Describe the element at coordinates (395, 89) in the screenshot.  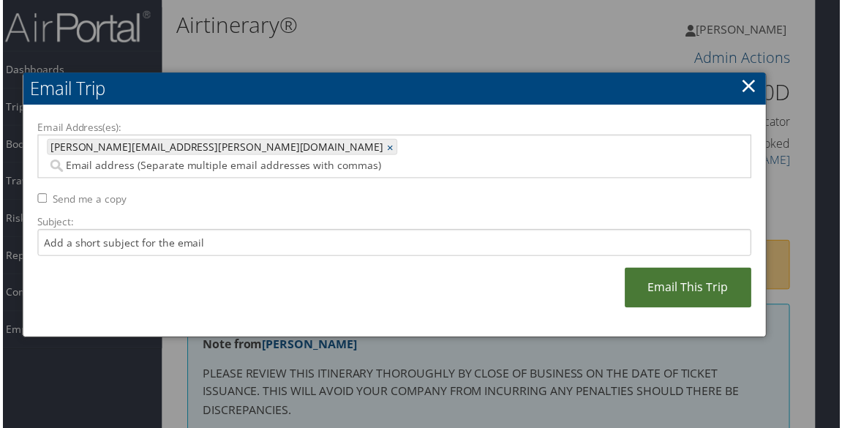
I see `h2: Email Trip` at that location.